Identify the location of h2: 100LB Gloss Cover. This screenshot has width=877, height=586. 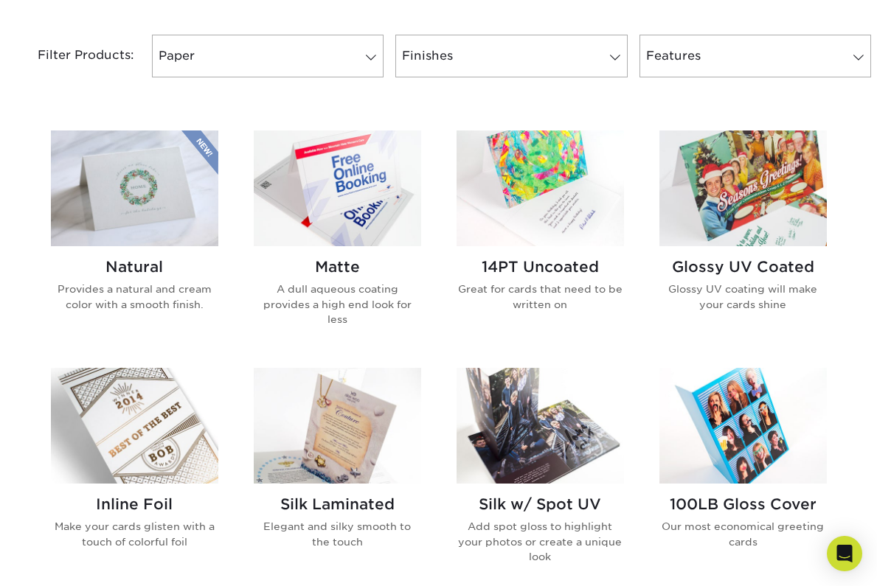
(743, 504).